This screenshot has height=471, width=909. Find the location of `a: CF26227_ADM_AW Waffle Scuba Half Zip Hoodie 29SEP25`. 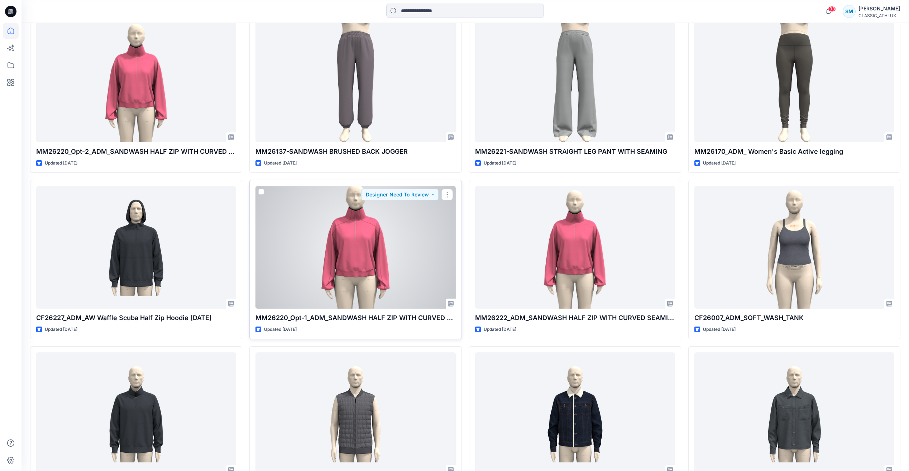

a: CF26227_ADM_AW Waffle Scuba Half Zip Hoodie 29SEP25 is located at coordinates (136, 247).